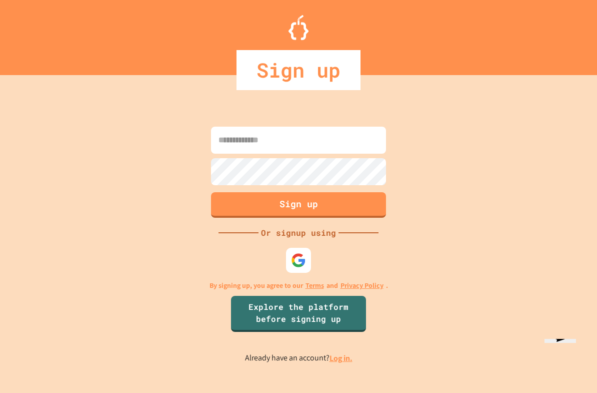 Image resolution: width=597 pixels, height=393 pixels. What do you see at coordinates (315, 285) in the screenshot?
I see `a: Terms` at bounding box center [315, 285].